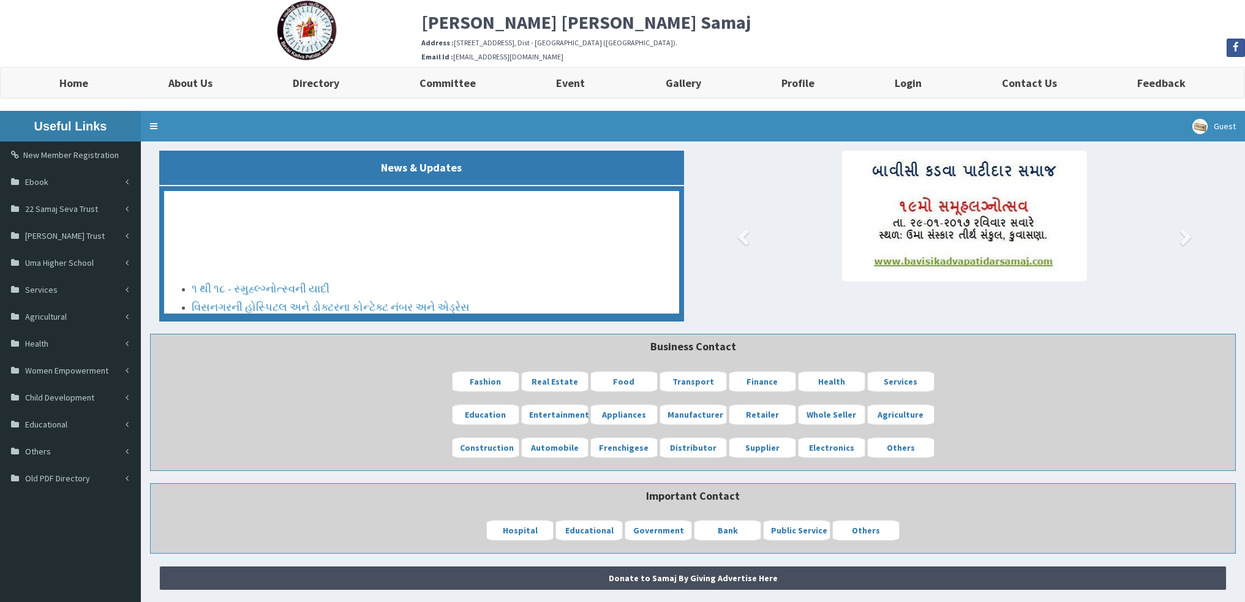 The width and height of the screenshot is (1245, 602). Describe the element at coordinates (693, 448) in the screenshot. I see `a: Distributor` at that location.